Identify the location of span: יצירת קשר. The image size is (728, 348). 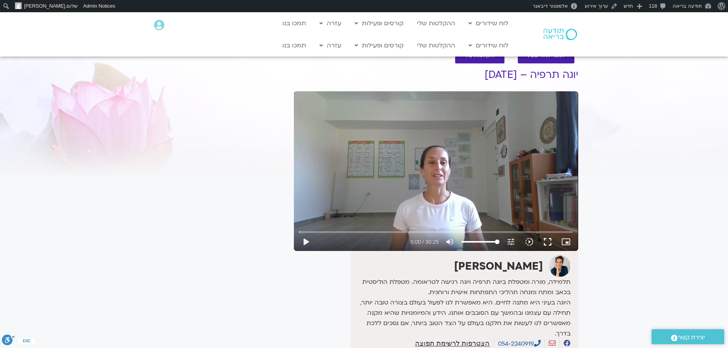
(692, 338).